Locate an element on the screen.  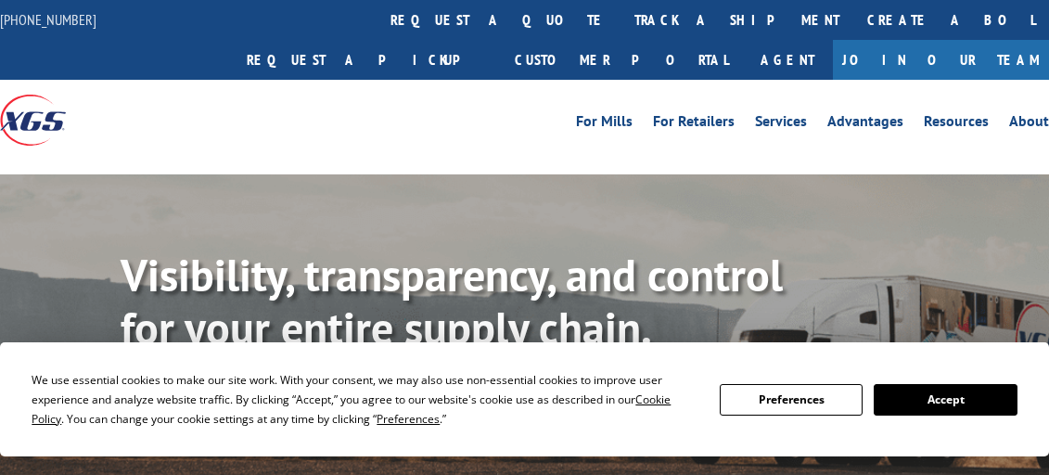
a: For Mills is located at coordinates (604, 124).